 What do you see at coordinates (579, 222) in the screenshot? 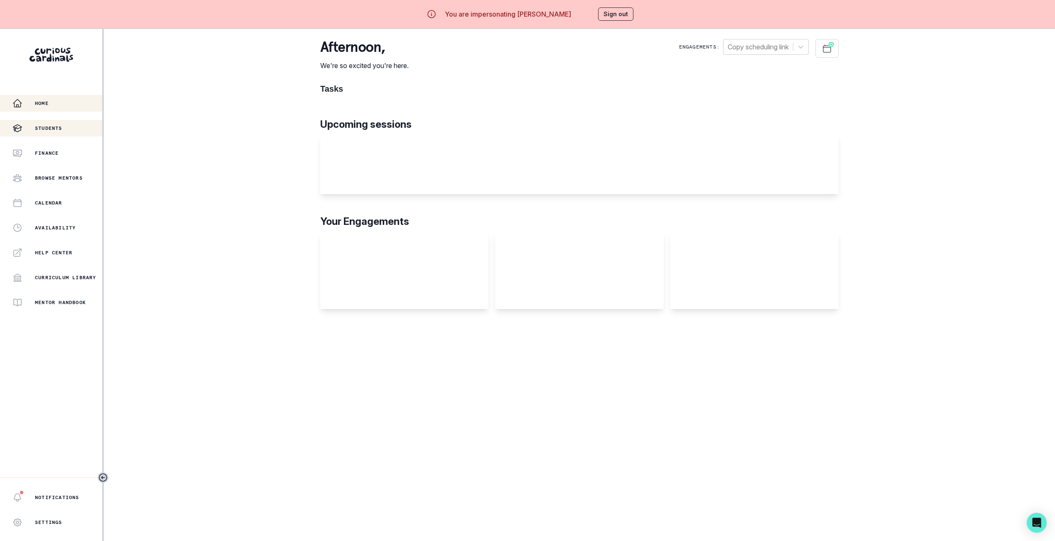
I see `p: Your Engagements` at bounding box center [579, 222].